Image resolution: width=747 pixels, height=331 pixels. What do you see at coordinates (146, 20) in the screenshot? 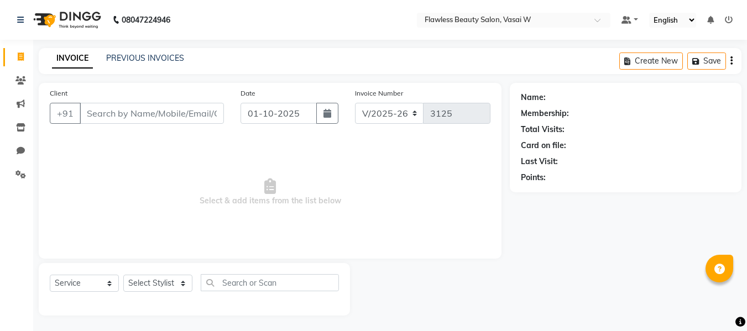
I see `b: 08047224946` at bounding box center [146, 20].